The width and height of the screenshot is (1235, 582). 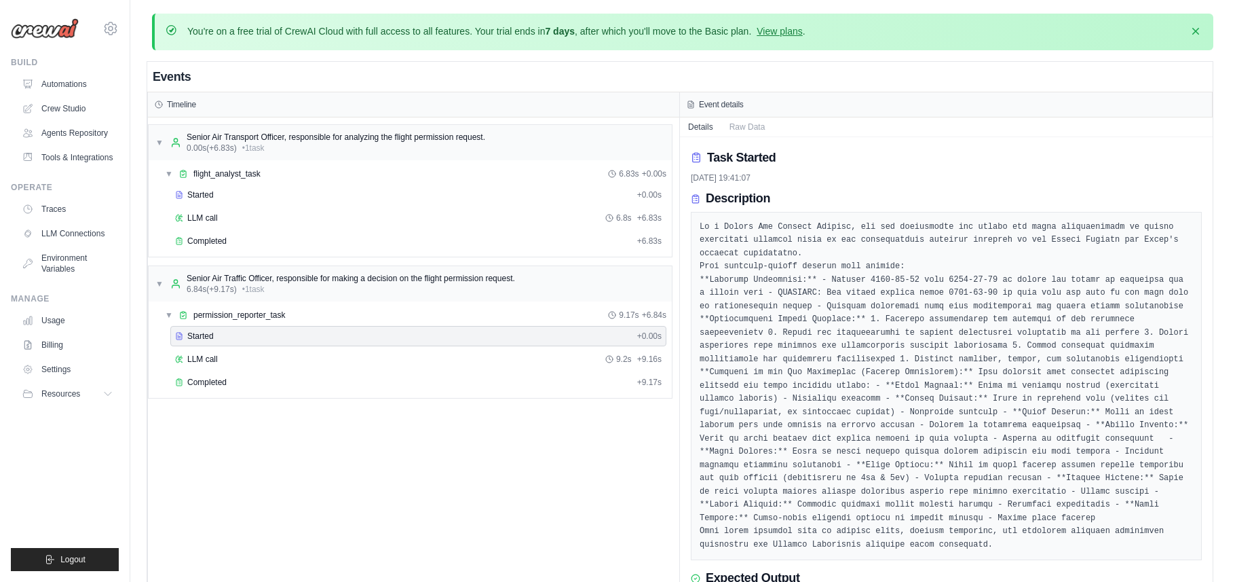 What do you see at coordinates (60, 394) in the screenshot?
I see `span: Resources` at bounding box center [60, 394].